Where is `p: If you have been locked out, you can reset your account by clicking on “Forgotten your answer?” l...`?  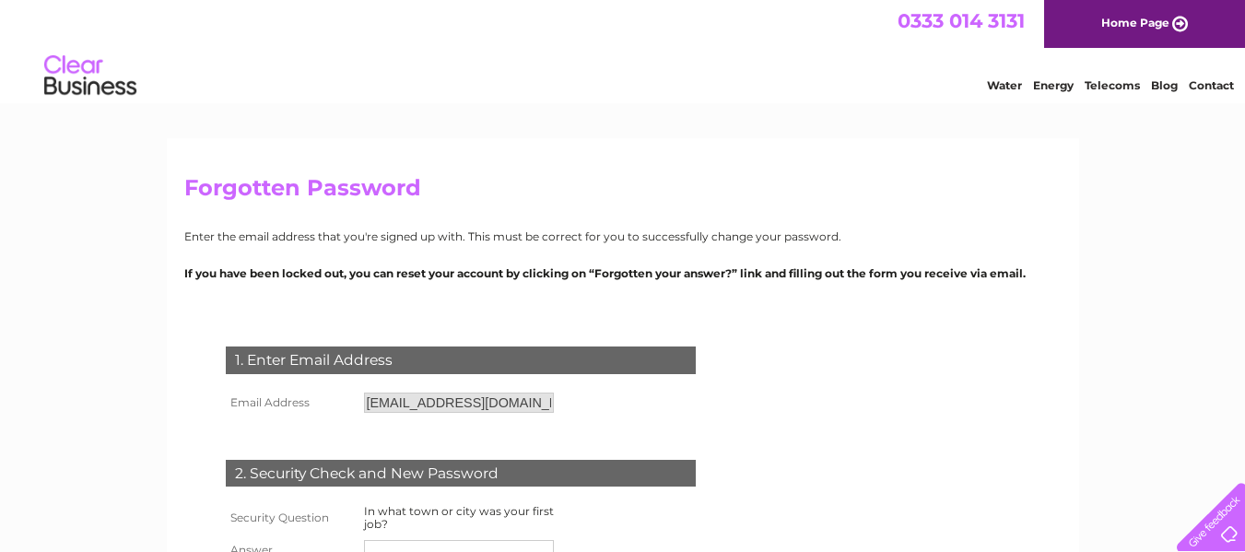
p: If you have been locked out, you can reset your account by clicking on “Forgotten your answer?” l... is located at coordinates (623, 273).